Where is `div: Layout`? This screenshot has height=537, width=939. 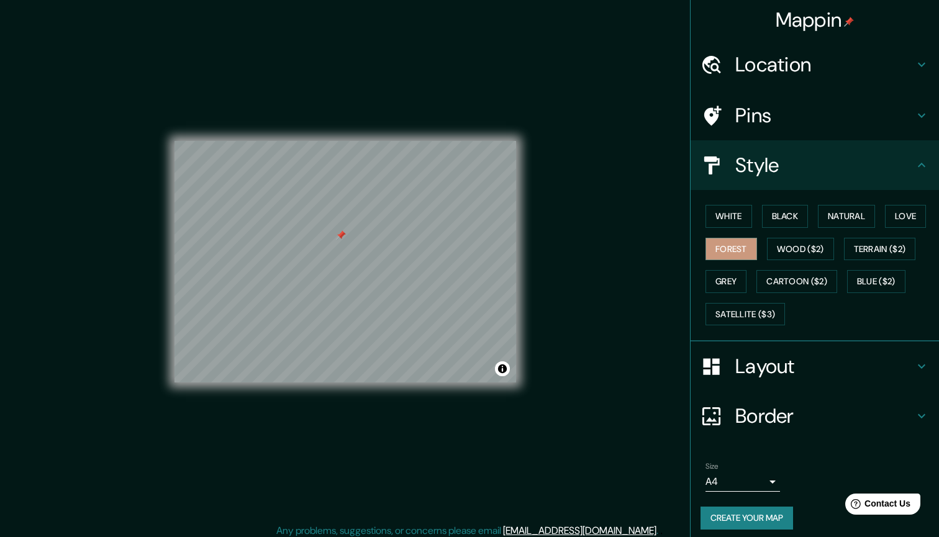
div: Layout is located at coordinates (814, 366).